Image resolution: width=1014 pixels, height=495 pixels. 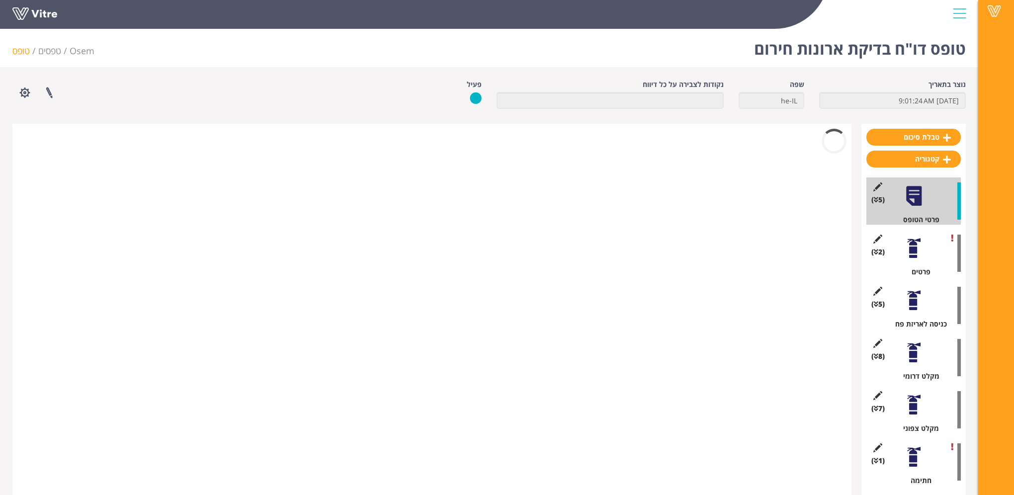 What do you see at coordinates (917, 481) in the screenshot?
I see `div: חתימה` at bounding box center [917, 481].